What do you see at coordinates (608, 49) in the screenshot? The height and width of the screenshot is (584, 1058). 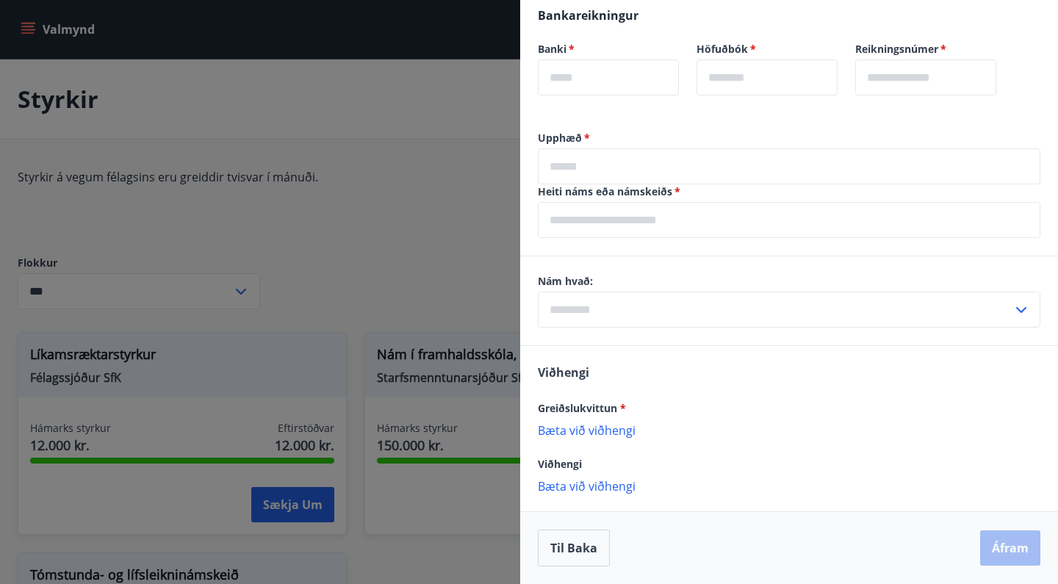 I see `label: Banki` at bounding box center [608, 49].